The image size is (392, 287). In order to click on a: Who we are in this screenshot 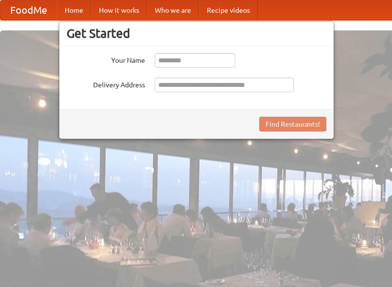, I will do `click(173, 10)`.